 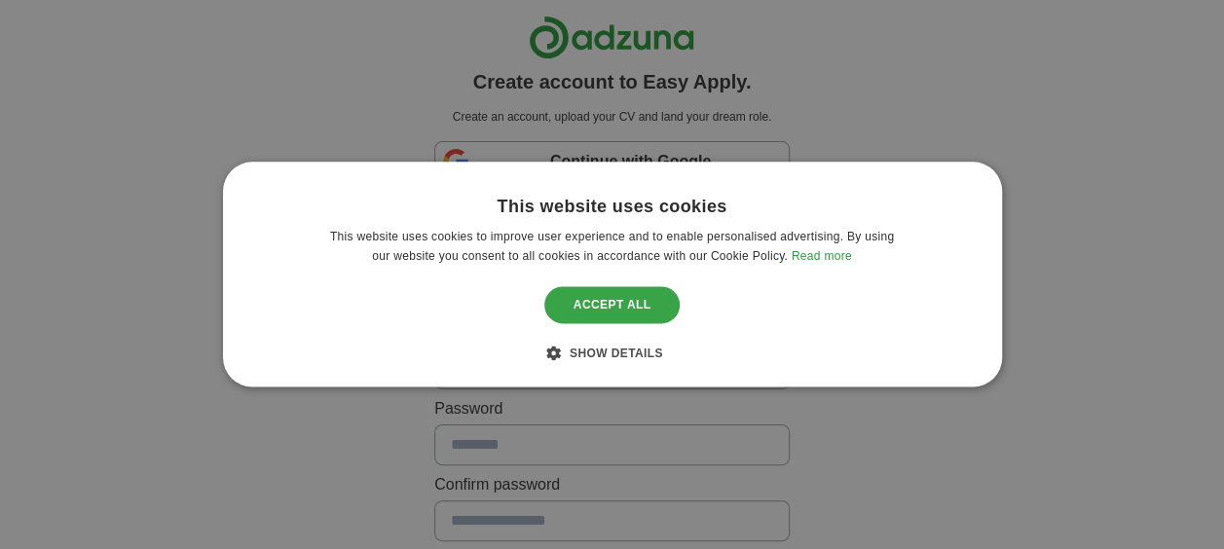 I want to click on span: Show details, so click(x=616, y=354).